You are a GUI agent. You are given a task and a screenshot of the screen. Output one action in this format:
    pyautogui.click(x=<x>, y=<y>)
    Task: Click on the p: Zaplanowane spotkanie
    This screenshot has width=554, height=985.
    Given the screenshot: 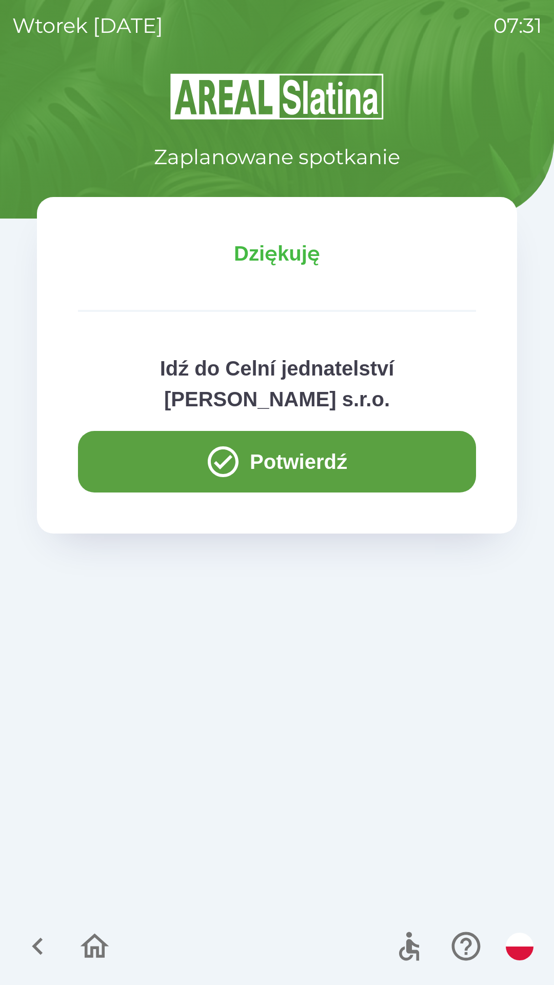 What is the action you would take?
    pyautogui.click(x=277, y=157)
    